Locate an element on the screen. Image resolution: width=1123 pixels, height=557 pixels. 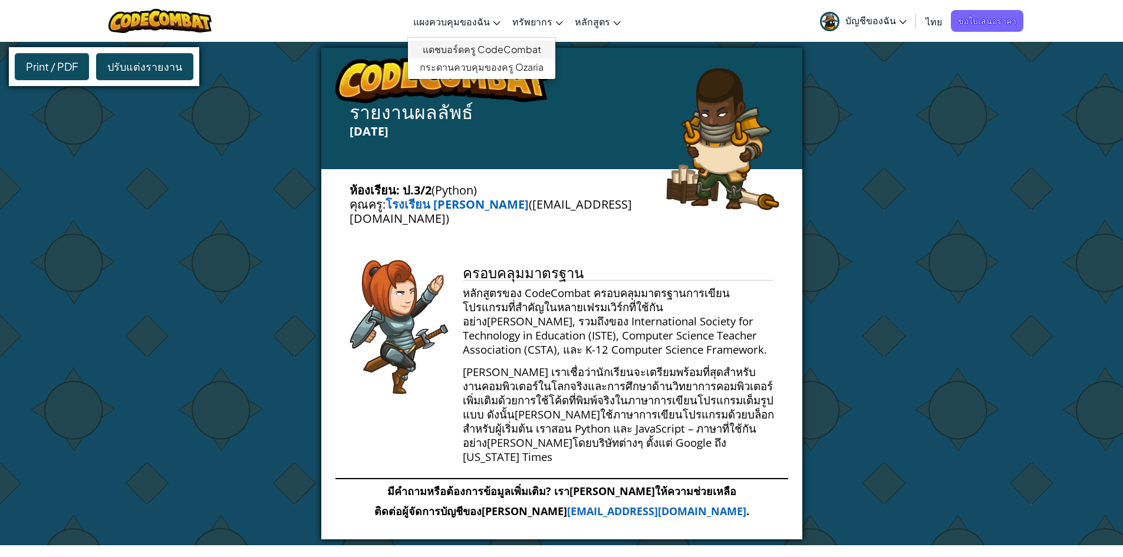
a: บัญชีของฉัน is located at coordinates (863, 21).